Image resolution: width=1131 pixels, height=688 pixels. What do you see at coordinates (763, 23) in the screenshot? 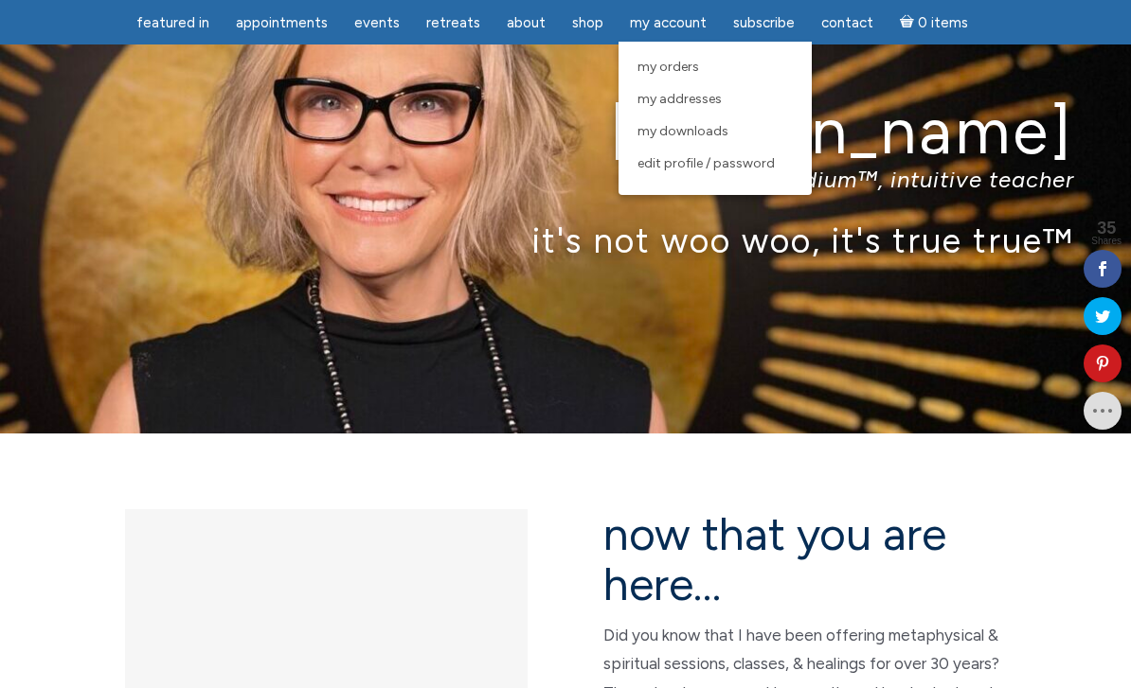
I see `a: Subscribe` at bounding box center [763, 23].